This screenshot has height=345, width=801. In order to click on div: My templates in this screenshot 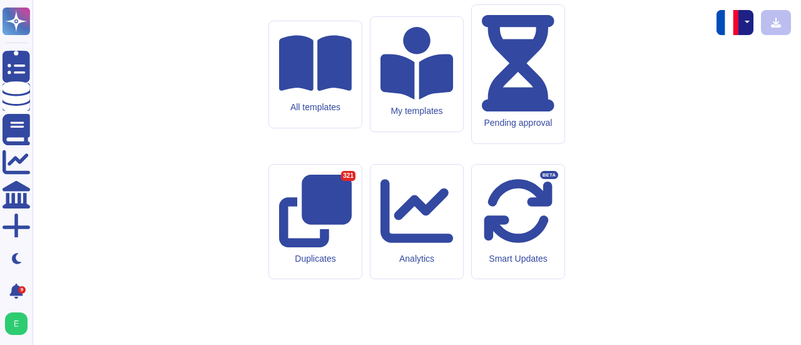, I will do `click(417, 111)`.